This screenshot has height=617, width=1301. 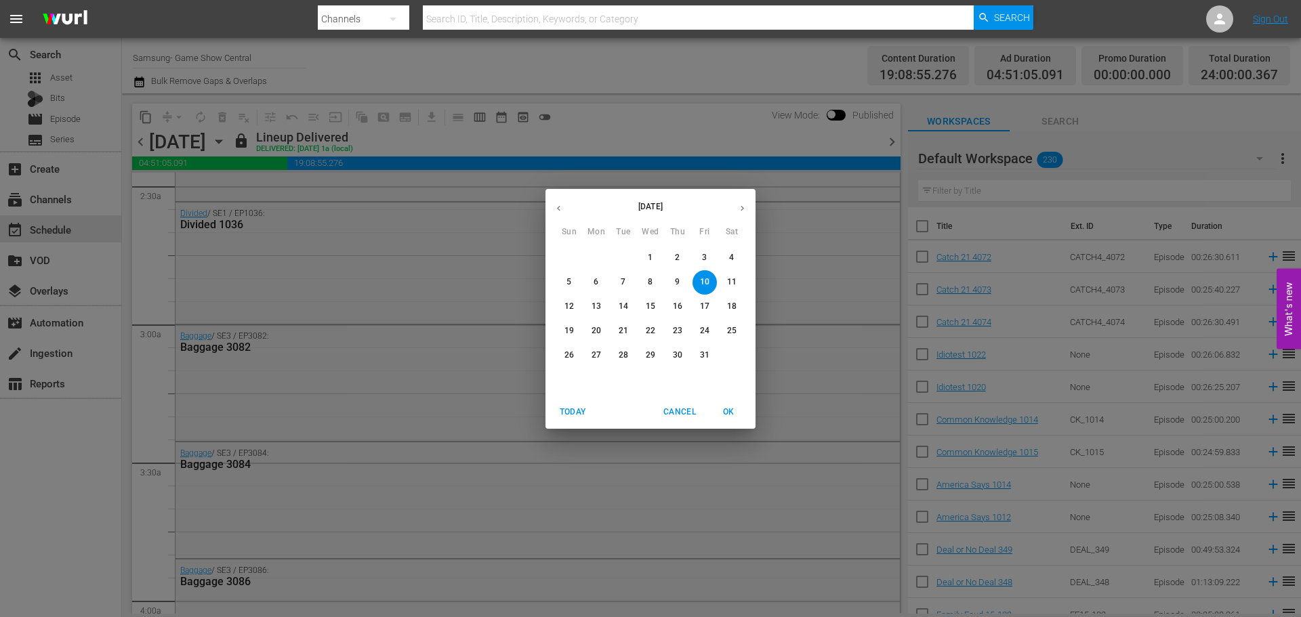 What do you see at coordinates (705, 355) in the screenshot?
I see `p: 31` at bounding box center [705, 355].